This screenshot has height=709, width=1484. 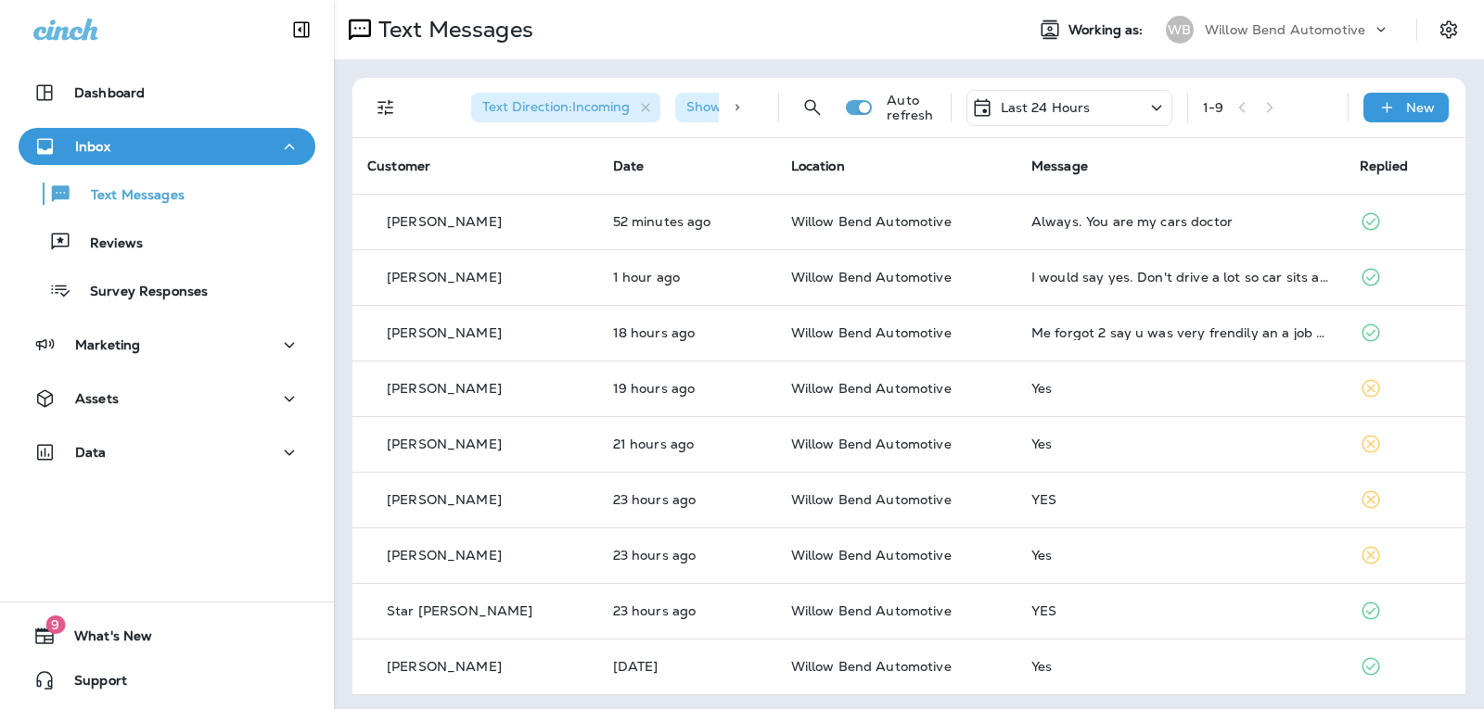 I want to click on button: Collapse Sidebar, so click(x=301, y=30).